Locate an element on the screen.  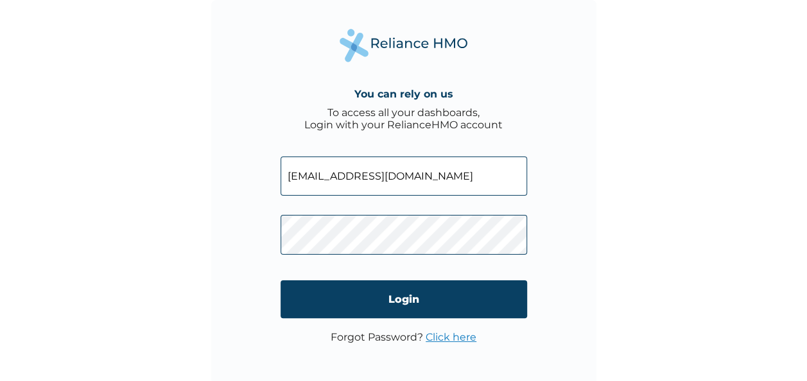
div: To access all your dashboards, Login with your RelianceHMO account is located at coordinates (403, 119).